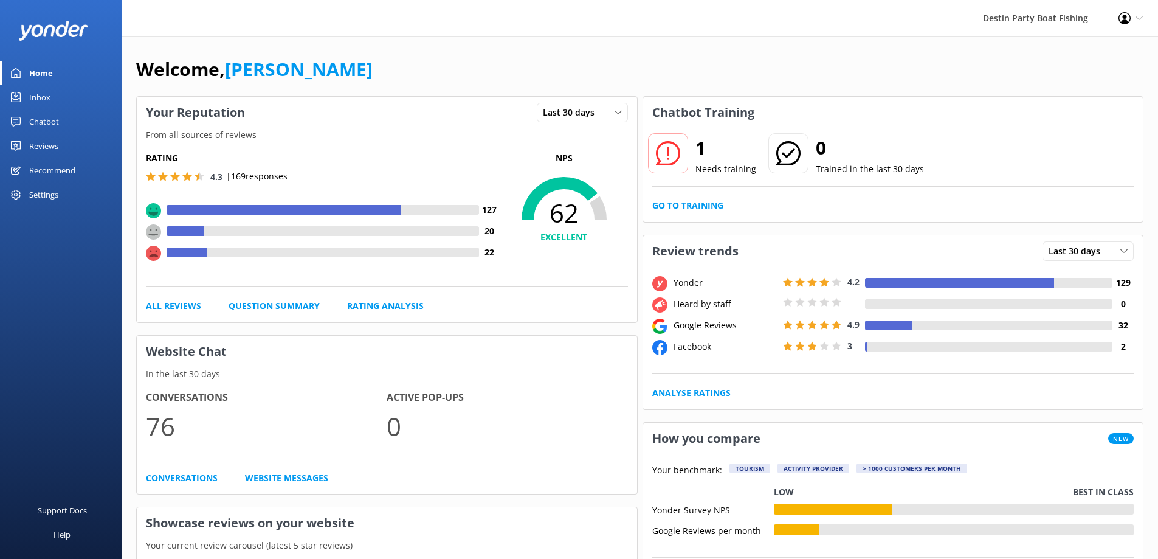 Image resolution: width=1158 pixels, height=559 pixels. Describe the element at coordinates (286, 478) in the screenshot. I see `a: Website Messages` at that location.